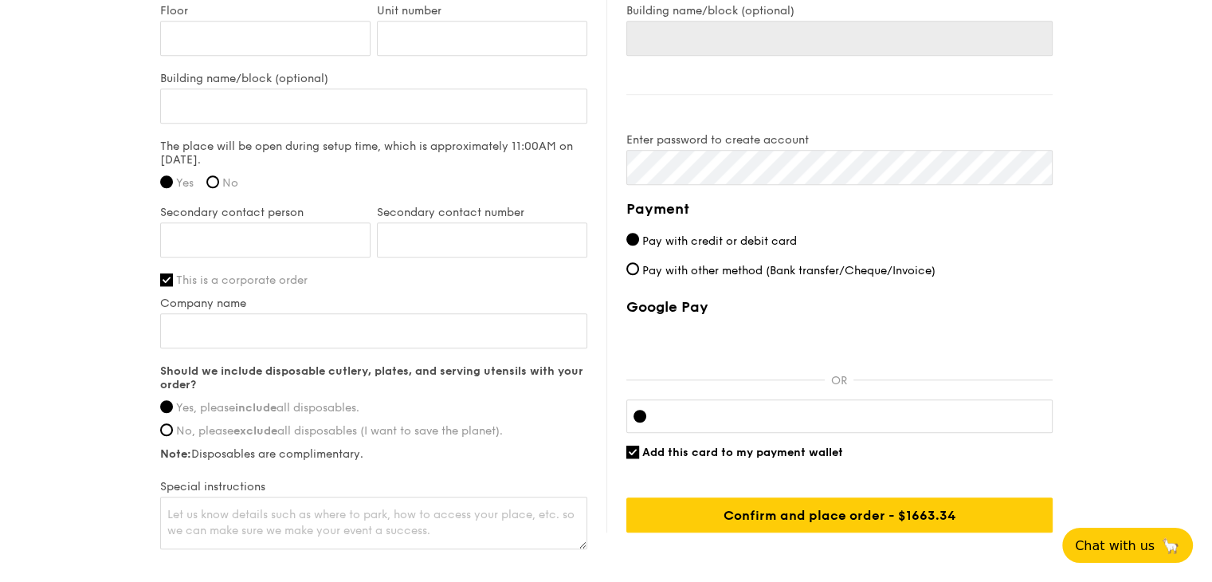  Describe the element at coordinates (167, 430) in the screenshot. I see `input: No, pleaseexcludeall disposables (I want to save the planet).` at that location.